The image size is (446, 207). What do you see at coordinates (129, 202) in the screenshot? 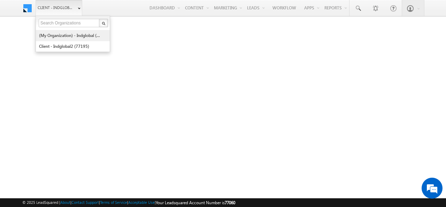
I see `span: © 2025 LeadSquared | | | | |` at bounding box center [129, 202].